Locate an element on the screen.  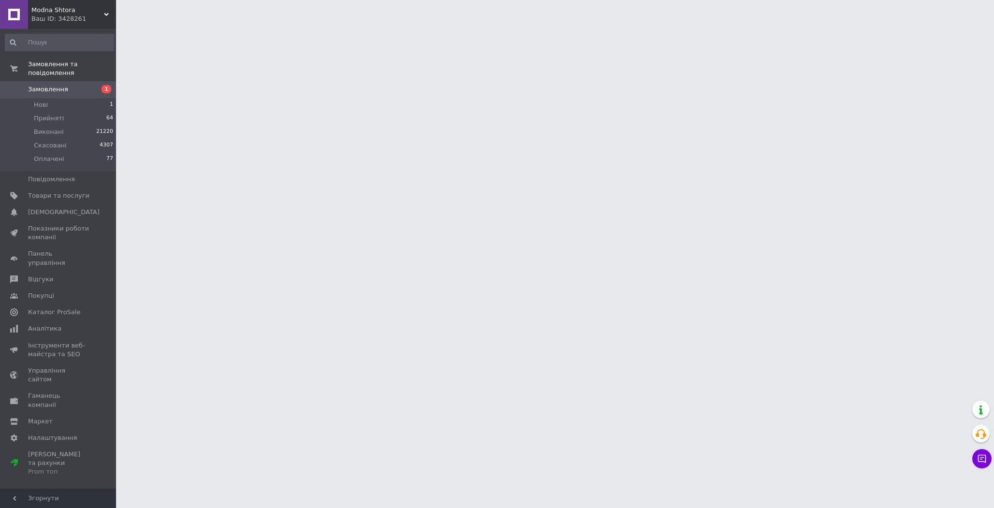
span: Каталог ProSale is located at coordinates (54, 312).